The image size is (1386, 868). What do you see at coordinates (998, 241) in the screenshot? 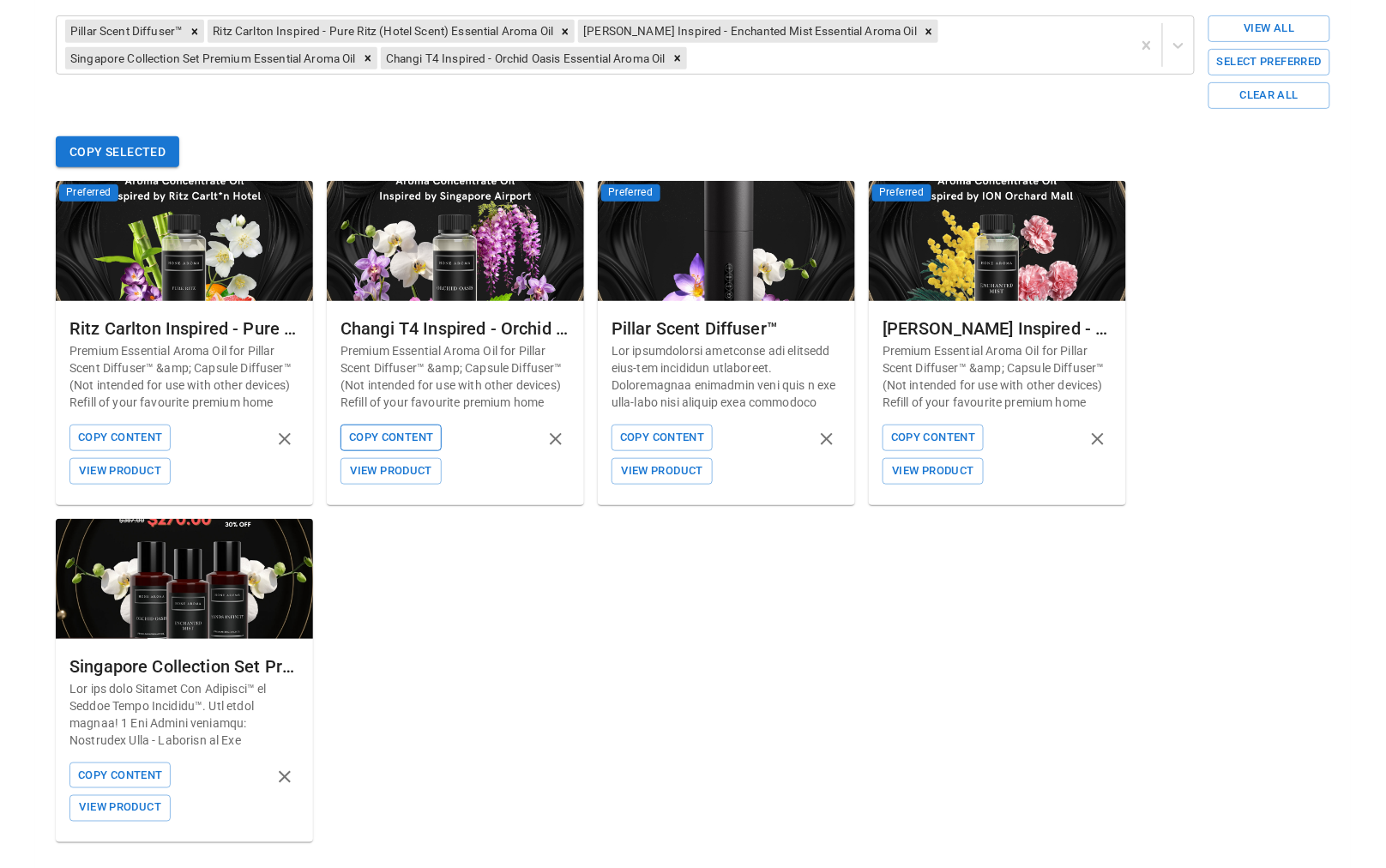
I see `img: ION Orchard Inspired - Enchanted Mist Essential Aroma Oil` at bounding box center [998, 241].